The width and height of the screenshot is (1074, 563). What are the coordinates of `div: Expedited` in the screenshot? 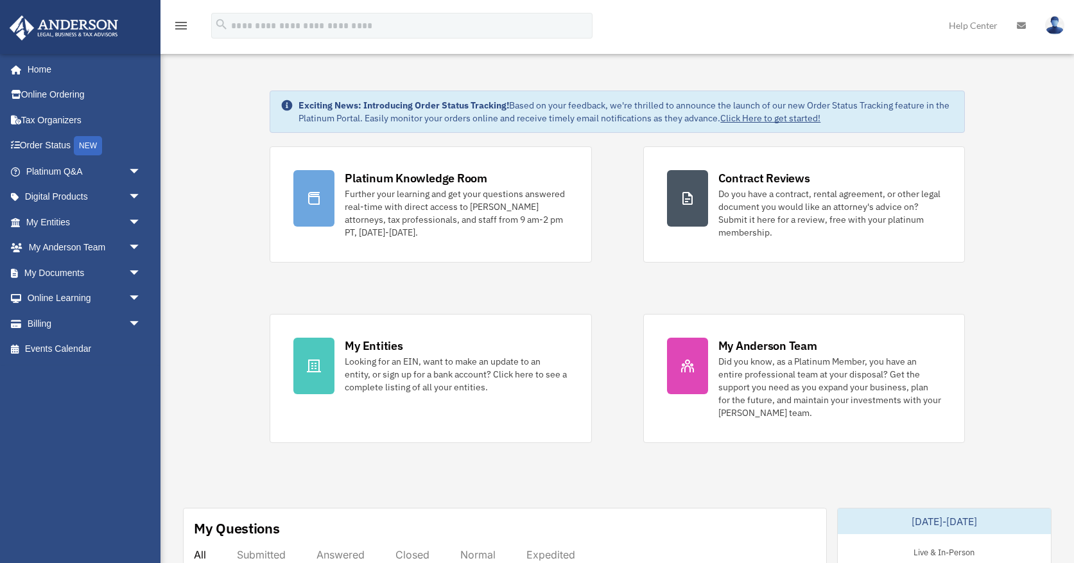 It's located at (551, 555).